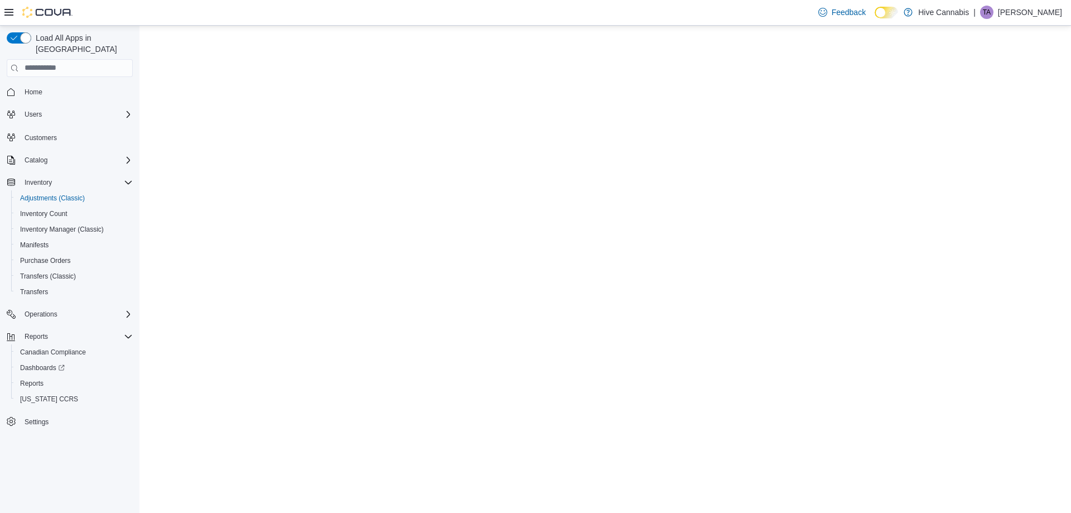 This screenshot has width=1071, height=513. Describe the element at coordinates (987, 12) in the screenshot. I see `div: Toby Atkinson` at that location.